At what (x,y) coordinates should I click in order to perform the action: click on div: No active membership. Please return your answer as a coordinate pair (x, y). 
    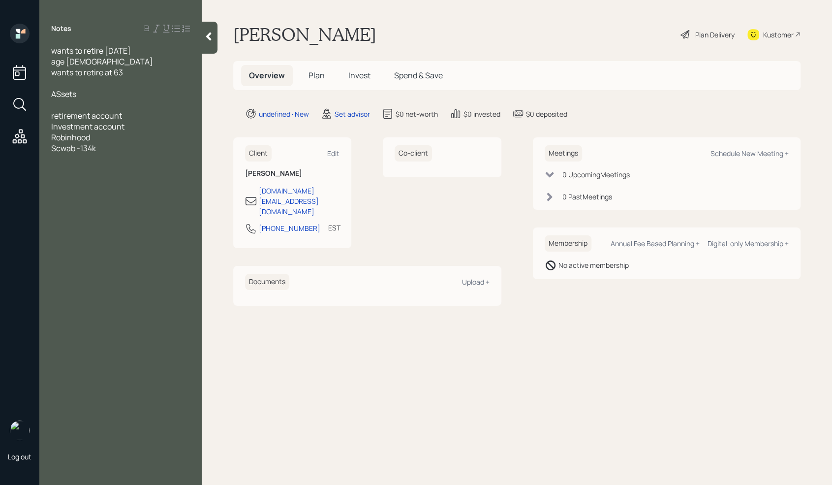
    Looking at the image, I should click on (593, 265).